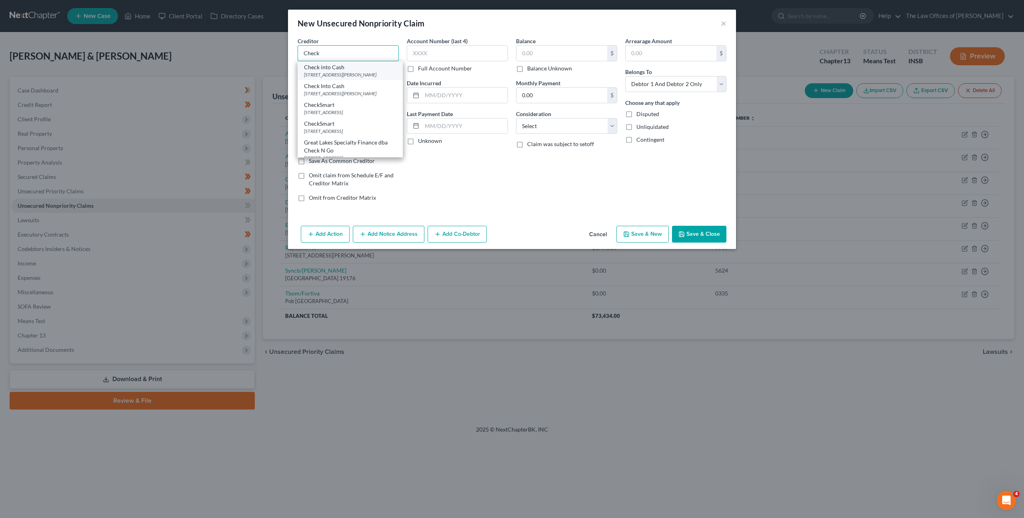 The height and width of the screenshot is (518, 1024). What do you see at coordinates (430, 114) in the screenshot?
I see `label: Last Payment Date` at bounding box center [430, 114].